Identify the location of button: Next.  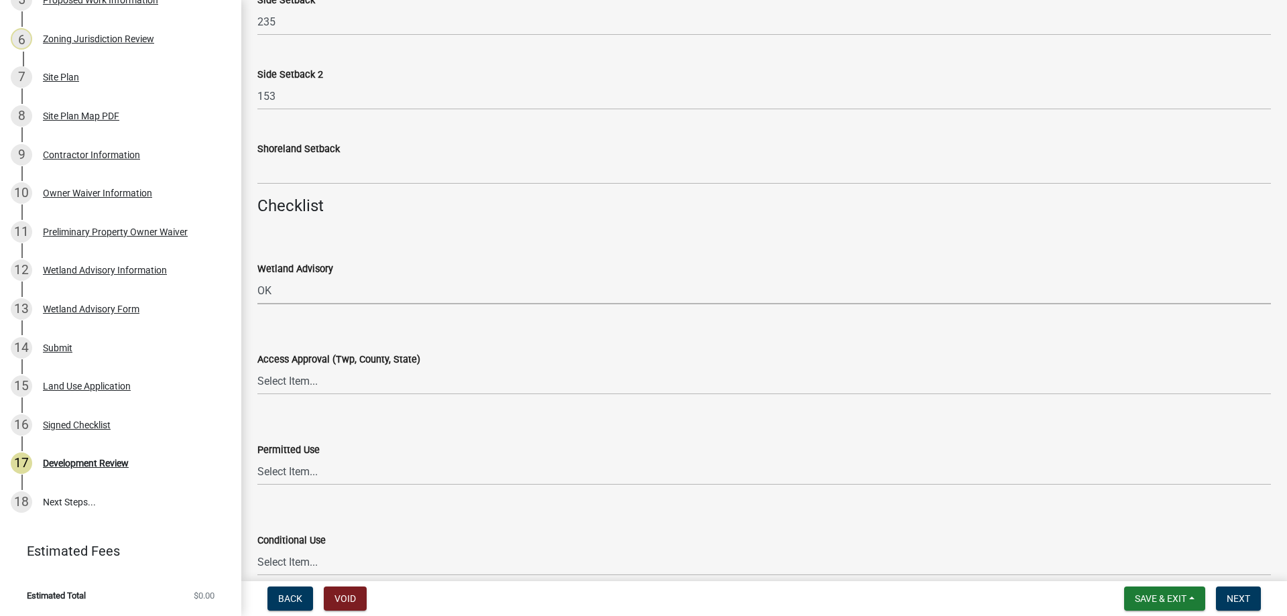
(1238, 599).